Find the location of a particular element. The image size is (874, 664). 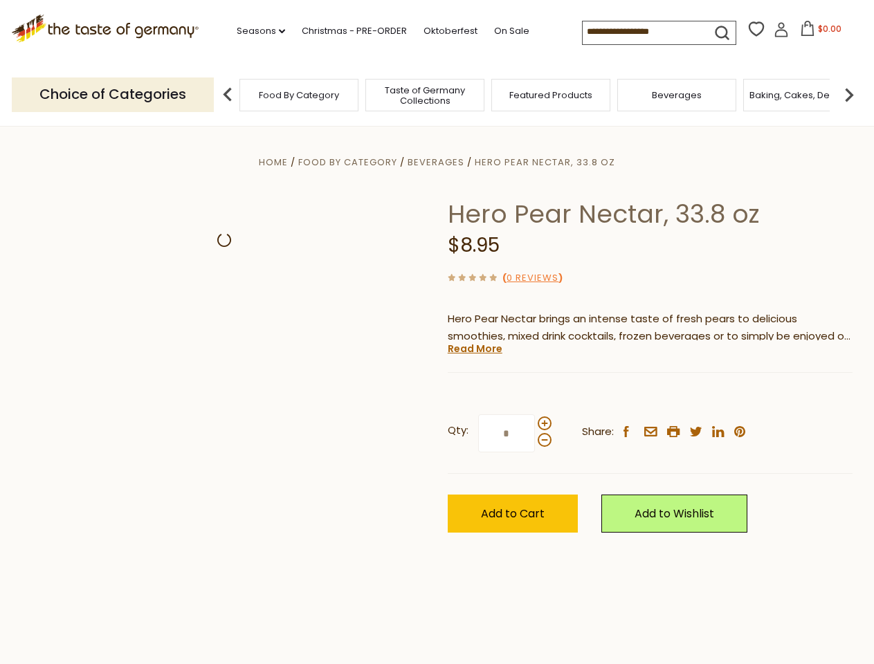

p: Choice of Categories is located at coordinates (113, 94).